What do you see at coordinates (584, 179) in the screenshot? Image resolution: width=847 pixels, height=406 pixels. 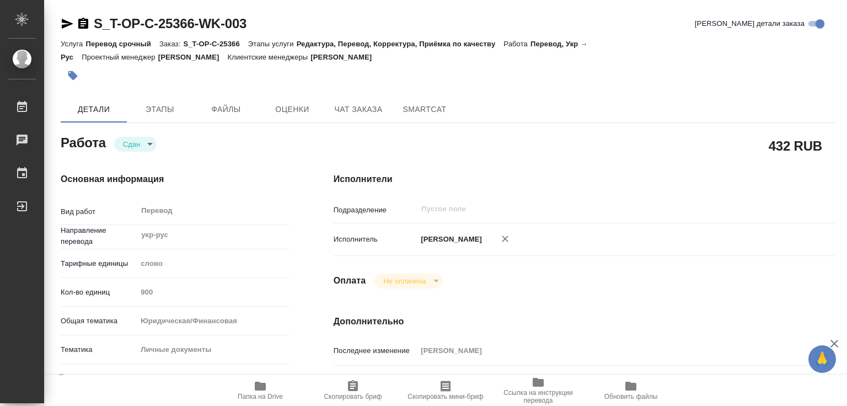 I see `h4: Исполнители` at bounding box center [584, 179].